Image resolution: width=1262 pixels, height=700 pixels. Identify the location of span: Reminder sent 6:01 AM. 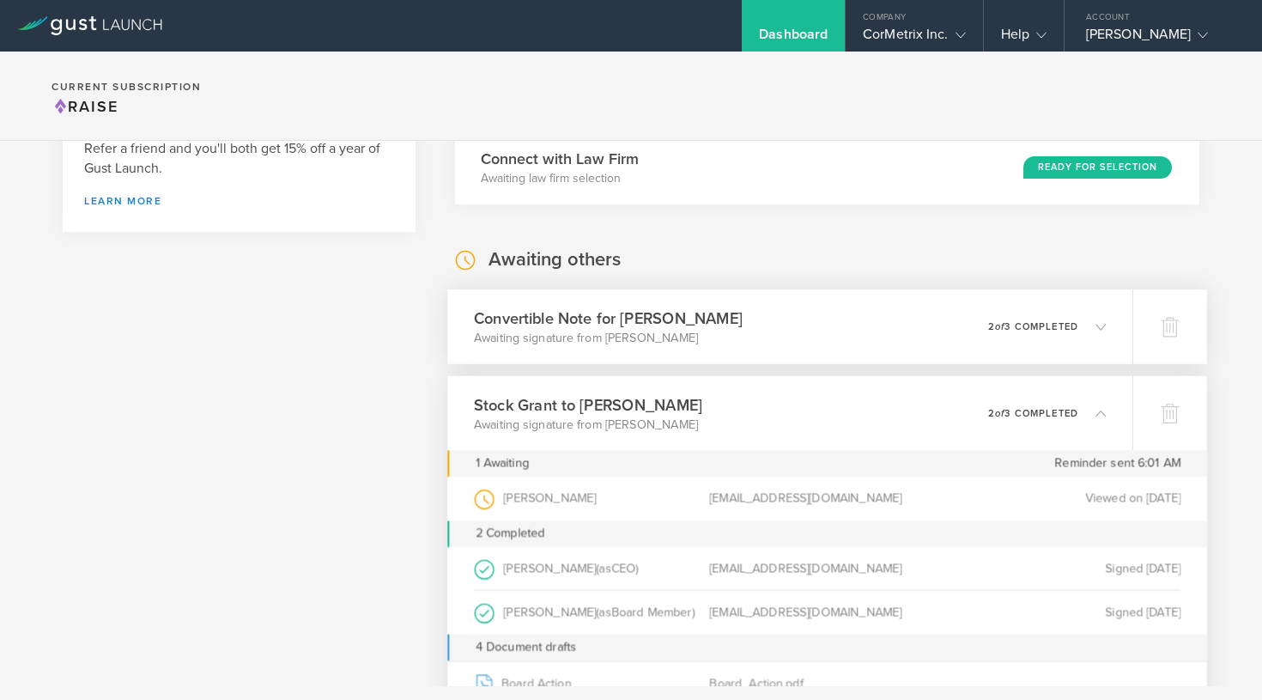
(1117, 463).